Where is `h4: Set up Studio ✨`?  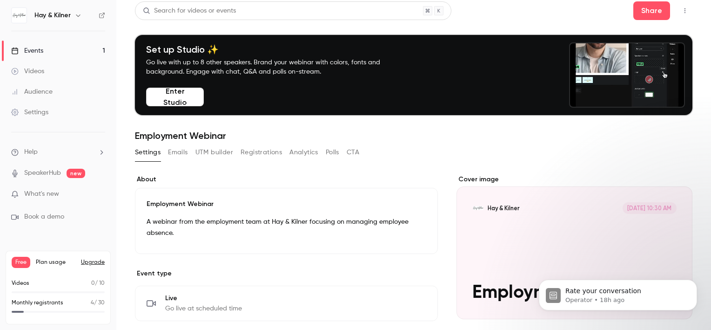
h4: Set up Studio ✨ is located at coordinates (274, 49).